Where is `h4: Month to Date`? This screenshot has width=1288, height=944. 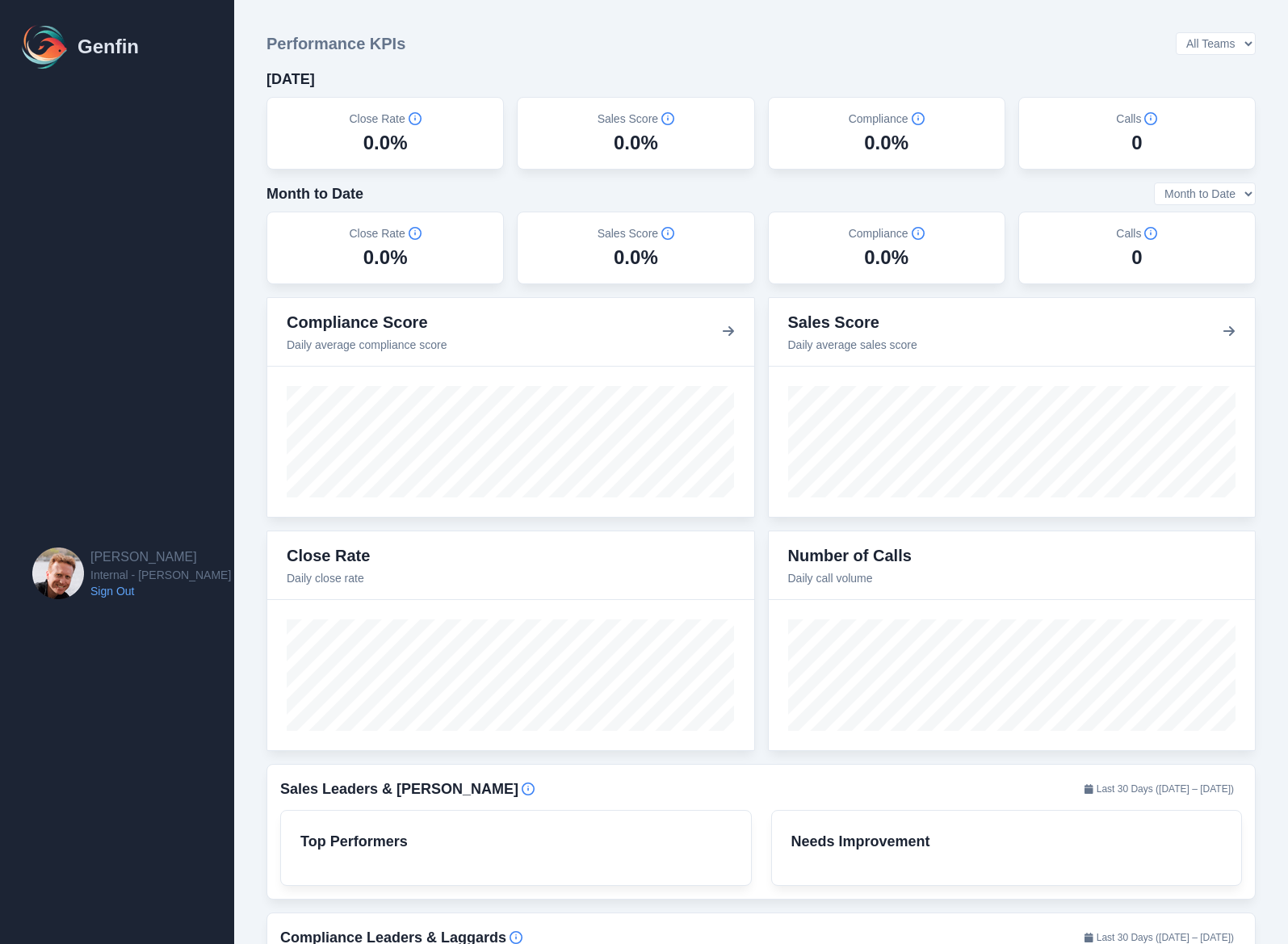
h4: Month to Date is located at coordinates (314, 194).